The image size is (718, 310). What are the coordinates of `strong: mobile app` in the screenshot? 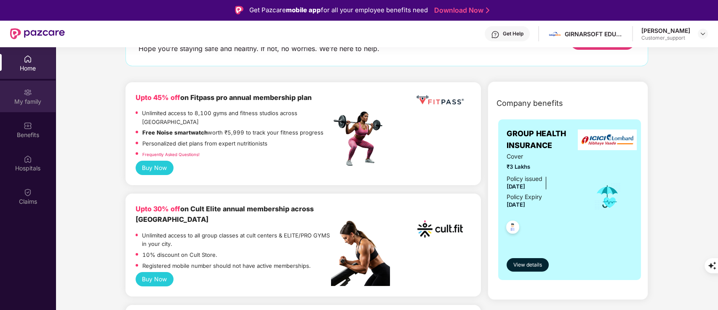 It's located at (303, 10).